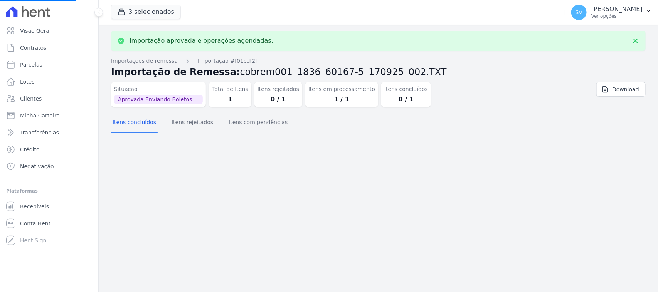 The width and height of the screenshot is (658, 292). I want to click on dt: Total de Itens, so click(230, 89).